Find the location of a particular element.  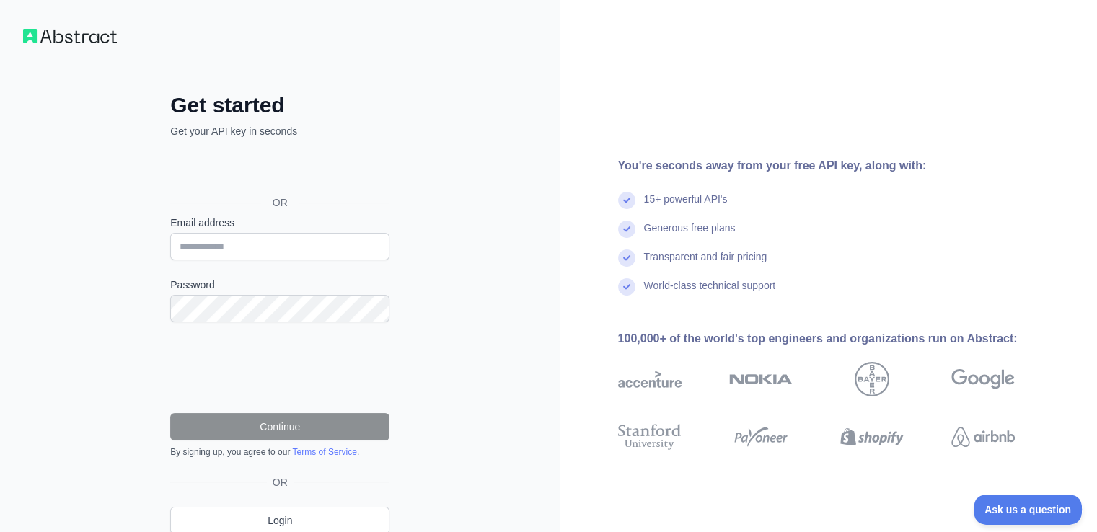

div: 15+ powerful API's is located at coordinates (686, 206).